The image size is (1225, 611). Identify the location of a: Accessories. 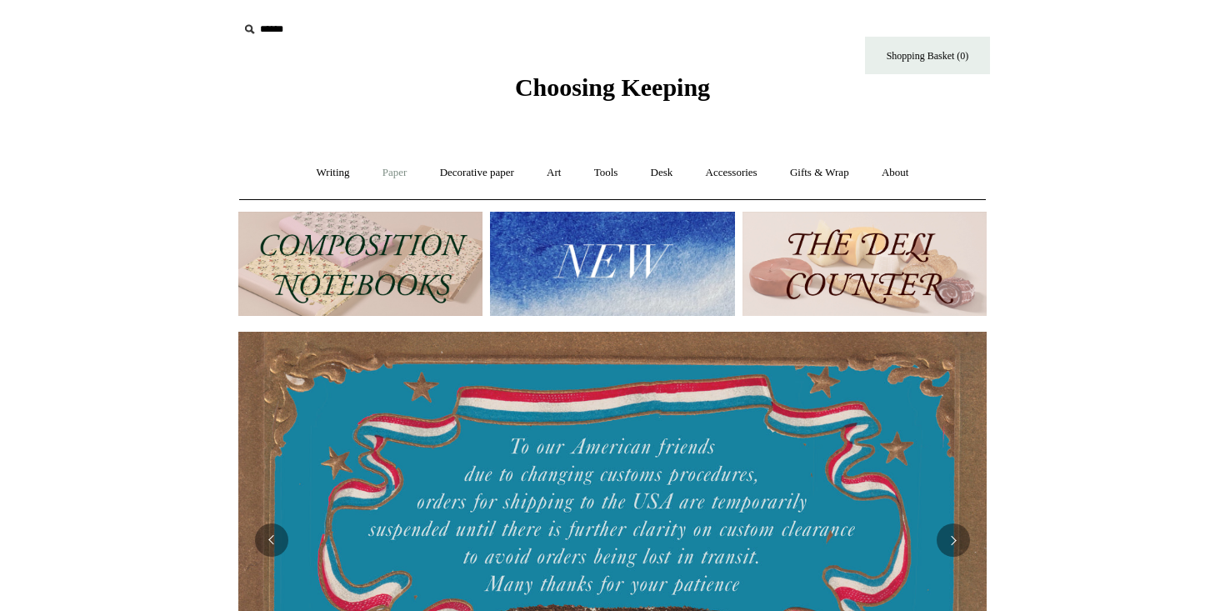
(731, 172).